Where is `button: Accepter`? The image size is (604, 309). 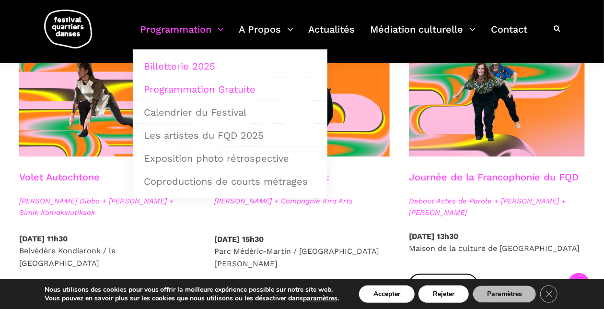
button: Accepter is located at coordinates (387, 294).